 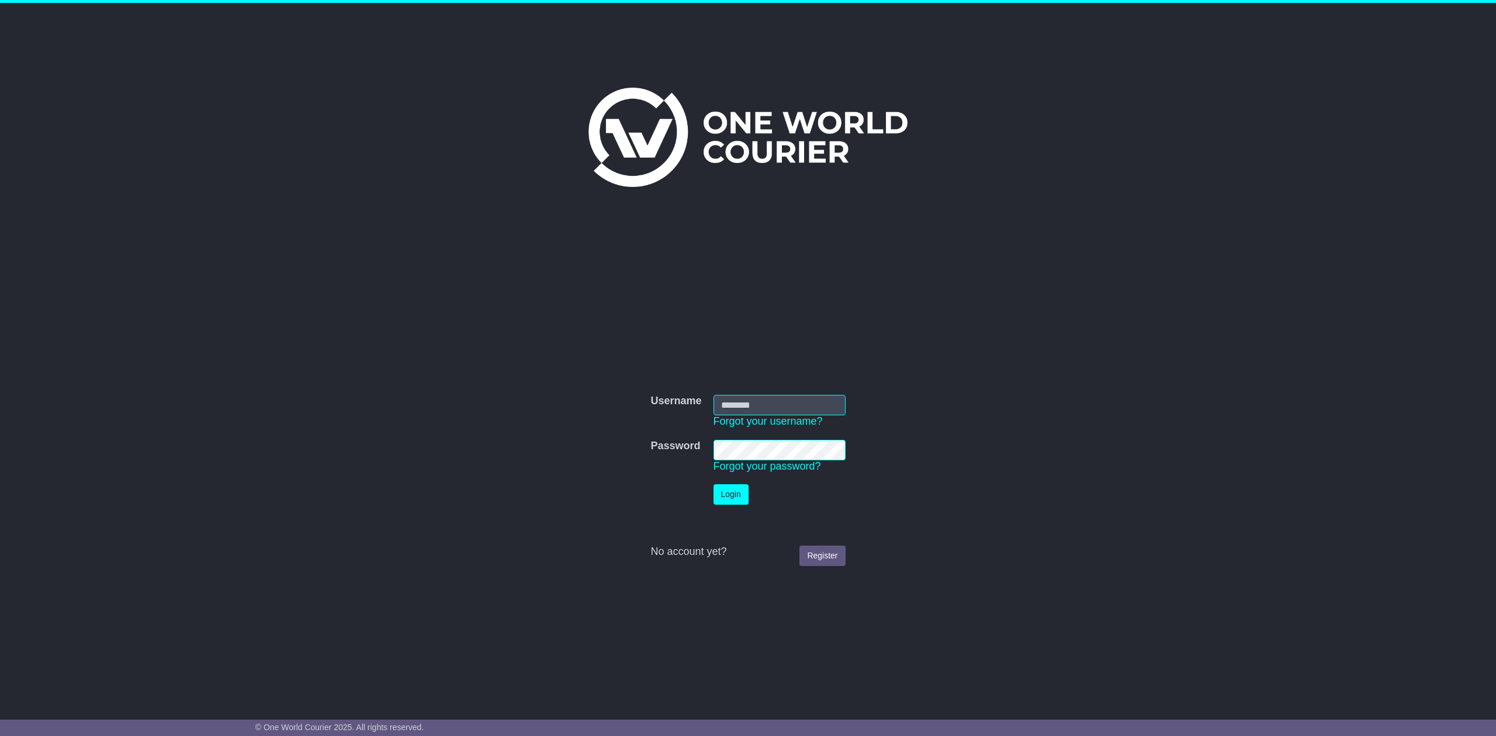 I want to click on a: Register, so click(x=822, y=556).